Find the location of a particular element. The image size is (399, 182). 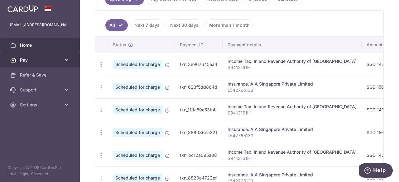

span: Pay is located at coordinates (41, 60).